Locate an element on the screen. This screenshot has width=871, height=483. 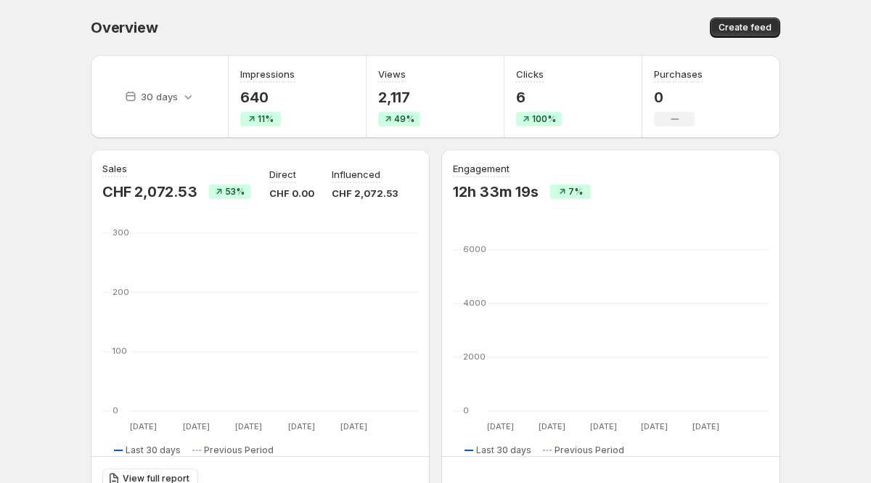
p: Direct is located at coordinates (282, 174).